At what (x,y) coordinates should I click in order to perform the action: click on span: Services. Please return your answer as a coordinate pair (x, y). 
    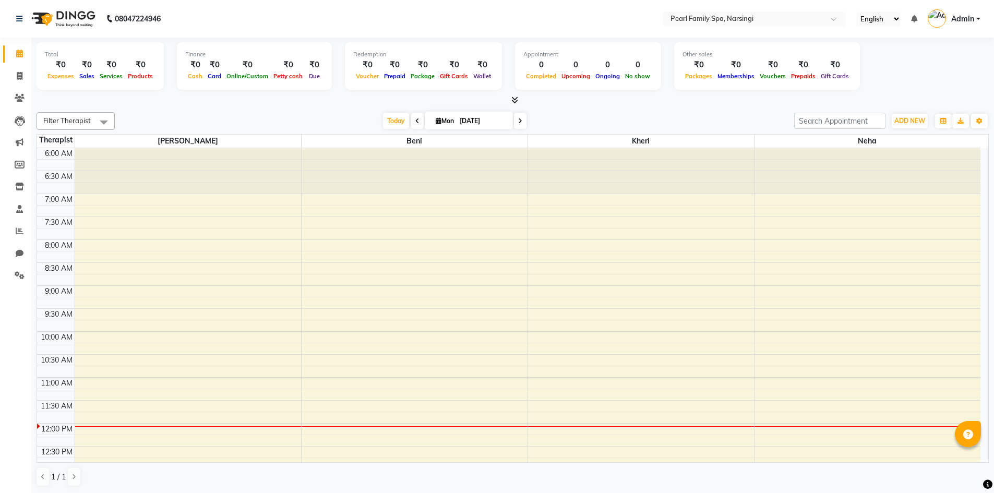
    Looking at the image, I should click on (111, 76).